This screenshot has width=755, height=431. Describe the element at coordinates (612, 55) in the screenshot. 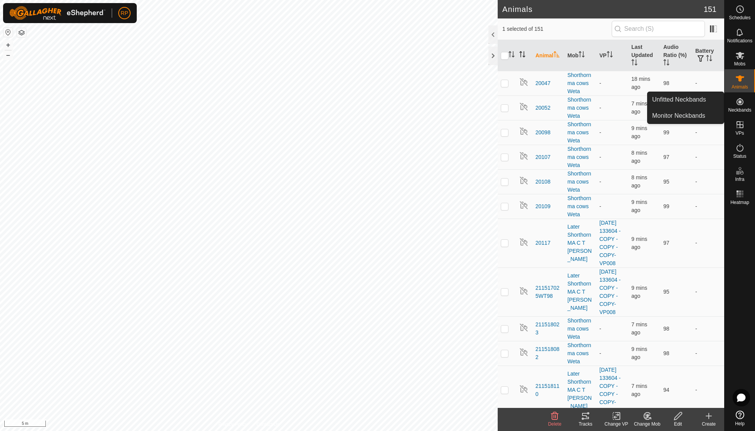

I see `th: VP` at that location.